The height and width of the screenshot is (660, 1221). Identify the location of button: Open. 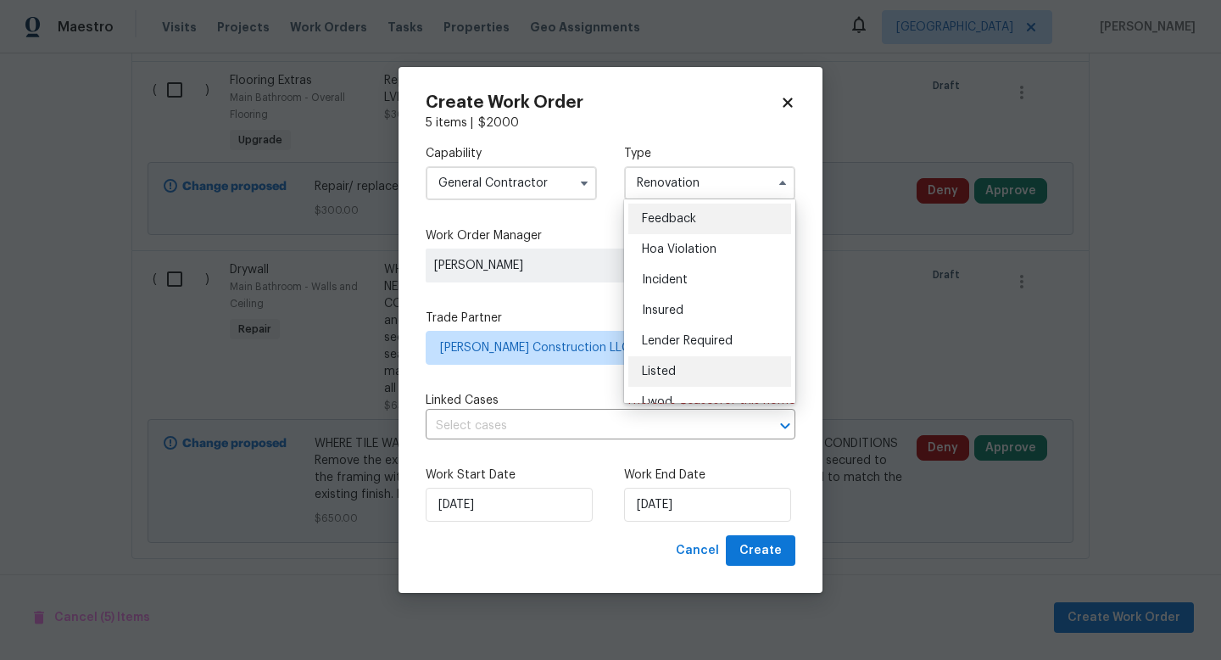
(785, 426).